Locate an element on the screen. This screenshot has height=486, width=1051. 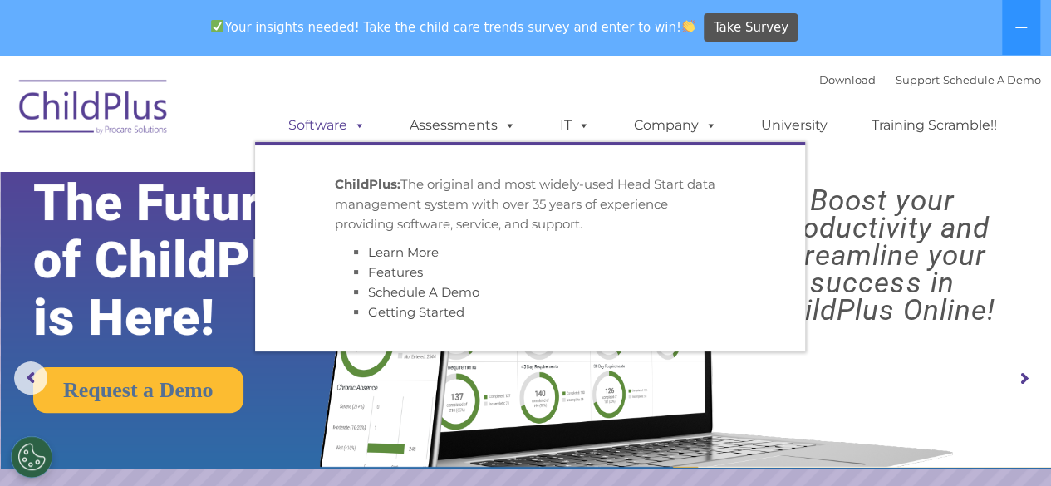
a: Features is located at coordinates (395, 272).